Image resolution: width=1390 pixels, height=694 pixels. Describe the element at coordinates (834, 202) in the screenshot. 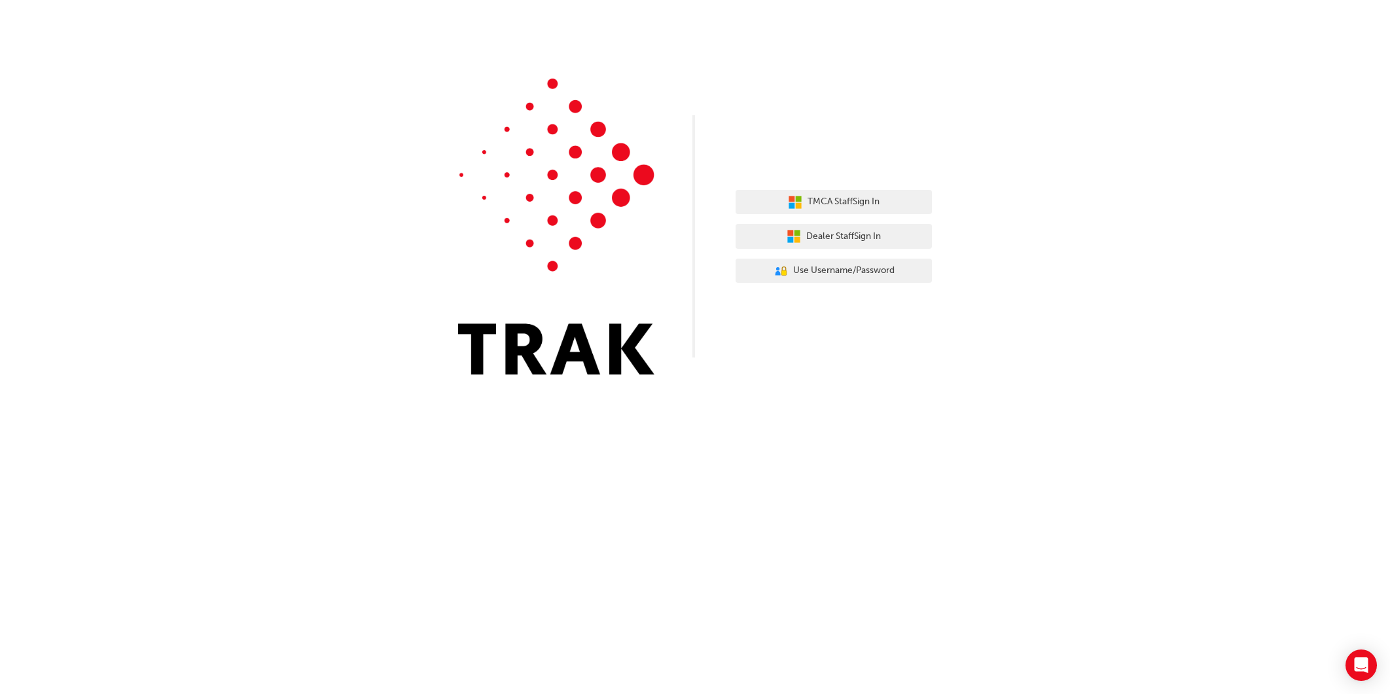

I see `button: TMCA StaffSign In` at that location.